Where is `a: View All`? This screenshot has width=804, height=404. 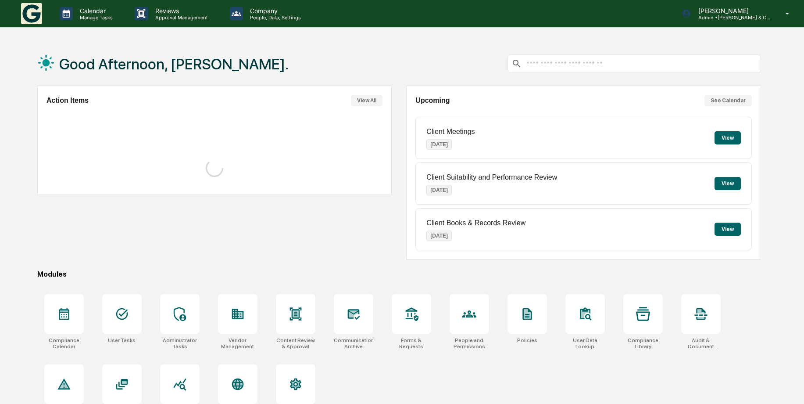
a: View All is located at coordinates (367, 100).